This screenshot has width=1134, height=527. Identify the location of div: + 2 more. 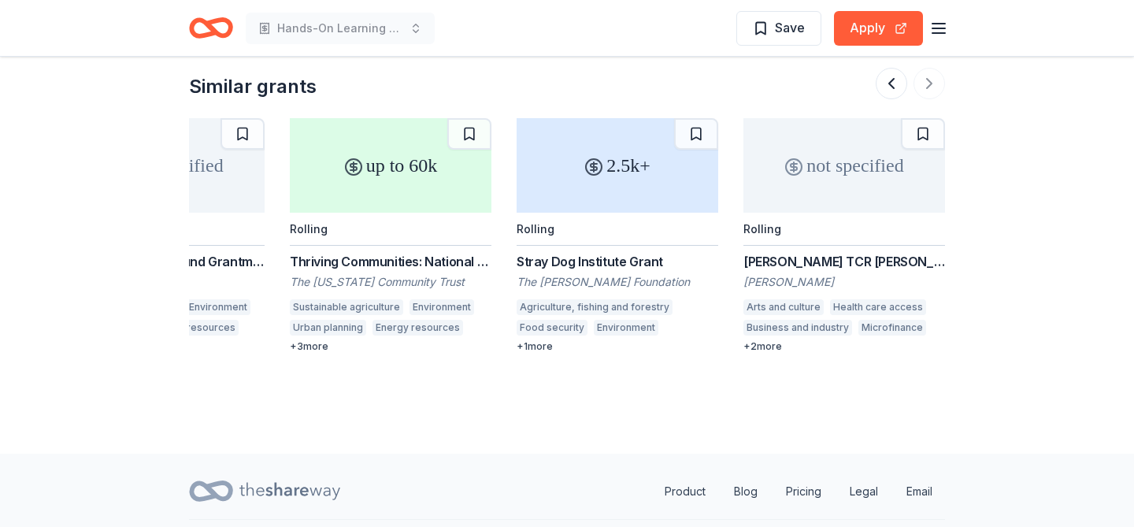
(844, 346).